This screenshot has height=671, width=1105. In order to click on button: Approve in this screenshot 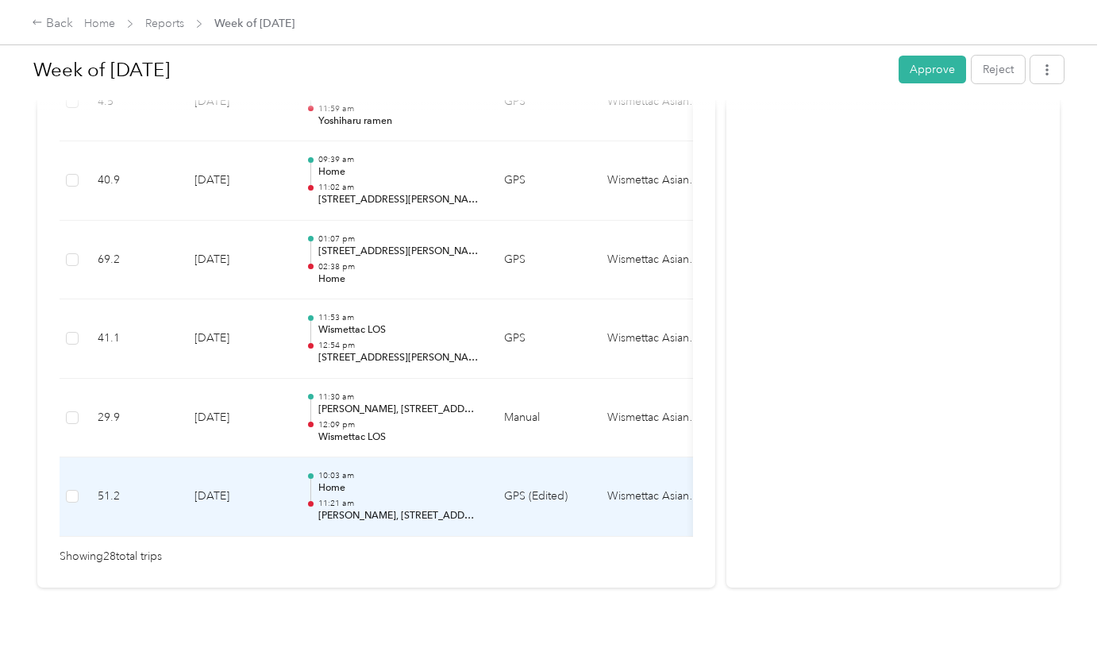, I will do `click(932, 69)`.